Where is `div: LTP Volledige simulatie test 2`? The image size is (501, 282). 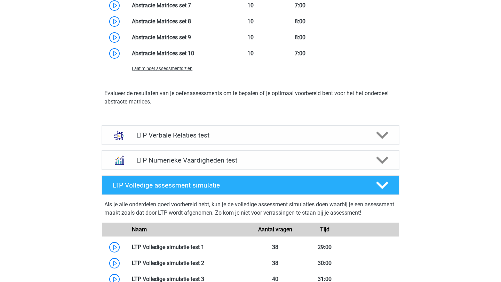
div: LTP Volledige simulatie test 2 is located at coordinates (189, 264).